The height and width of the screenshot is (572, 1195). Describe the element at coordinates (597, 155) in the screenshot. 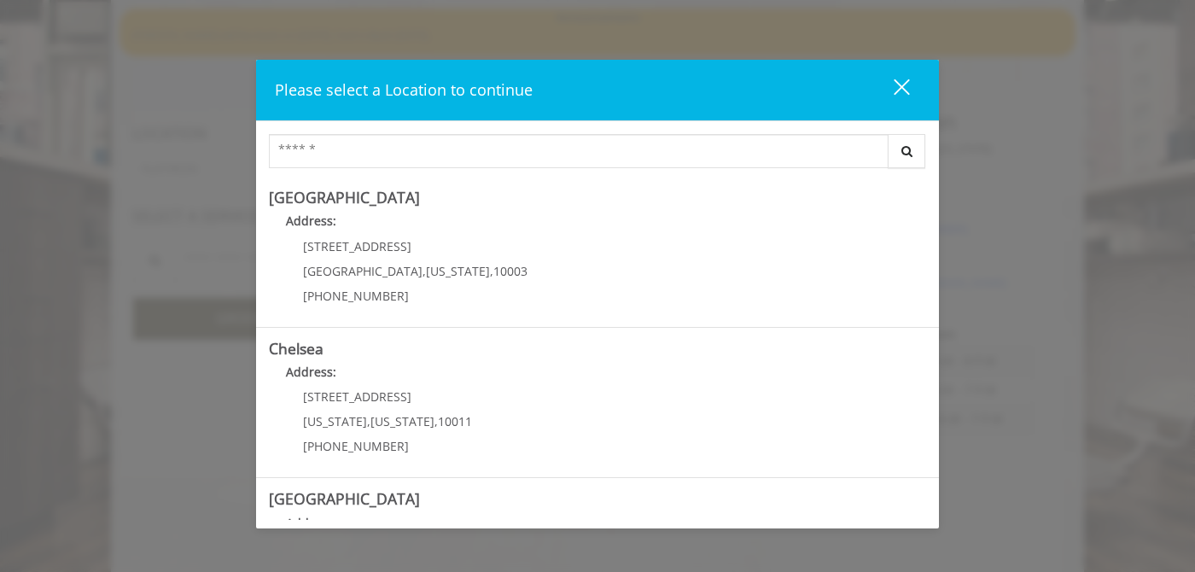

I see `div: Center Select` at that location.